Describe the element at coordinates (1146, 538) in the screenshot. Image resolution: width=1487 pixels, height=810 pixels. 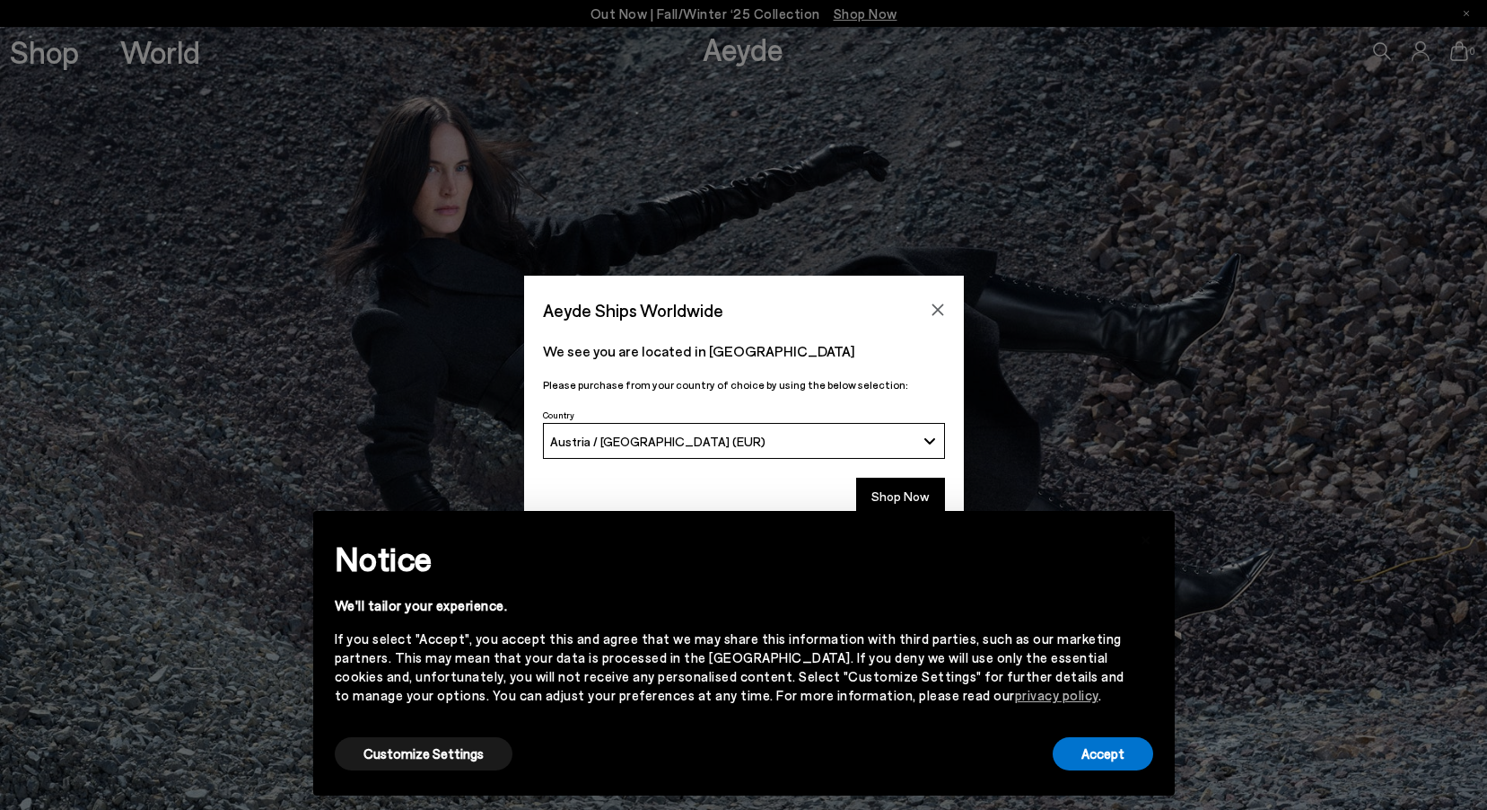
I see `button: Close this notice` at that location.